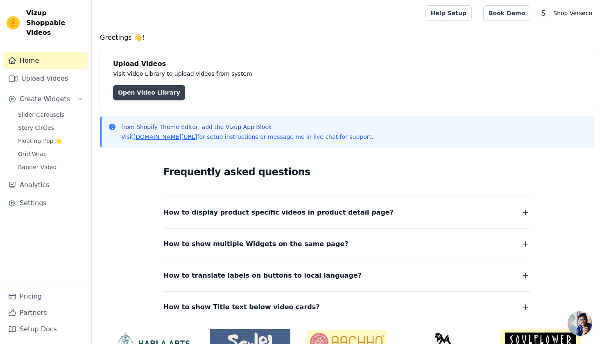  Describe the element at coordinates (36, 128) in the screenshot. I see `span: Story Circles` at that location.